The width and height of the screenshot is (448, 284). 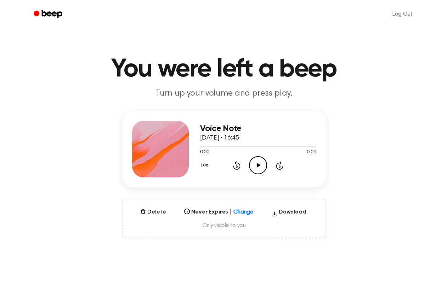 I want to click on span: Only visible to you, so click(x=224, y=226).